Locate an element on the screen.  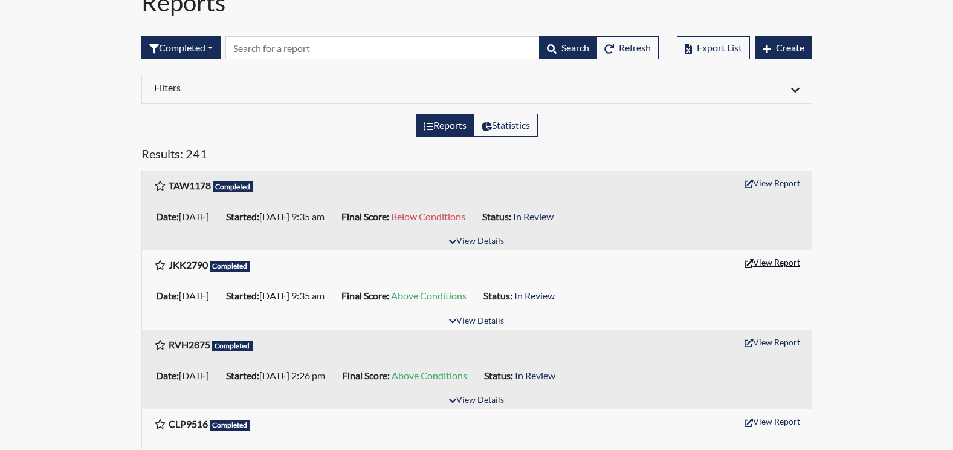
button: Create is located at coordinates (783, 48).